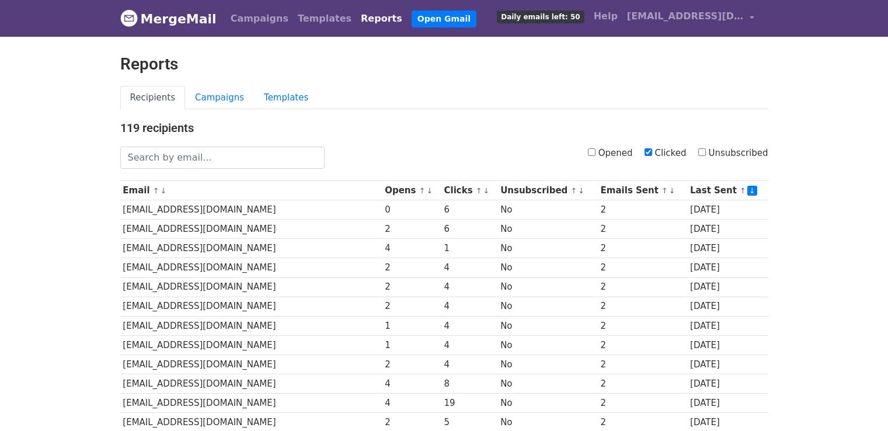 This screenshot has width=888, height=431. Describe the element at coordinates (411, 210) in the screenshot. I see `td: 0` at that location.